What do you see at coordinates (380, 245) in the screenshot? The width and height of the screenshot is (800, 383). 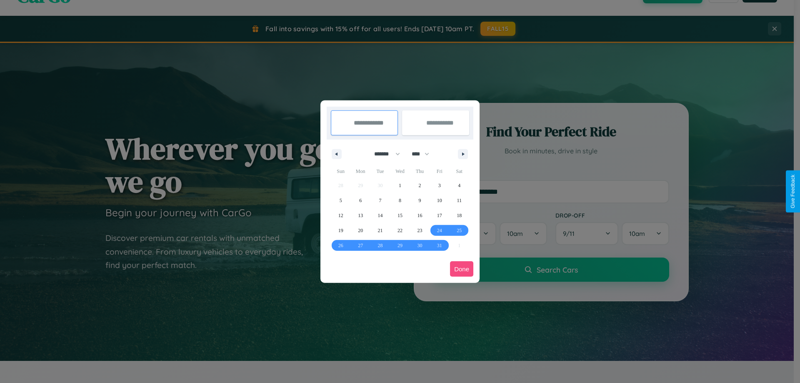 I see `span: 28` at bounding box center [380, 245].